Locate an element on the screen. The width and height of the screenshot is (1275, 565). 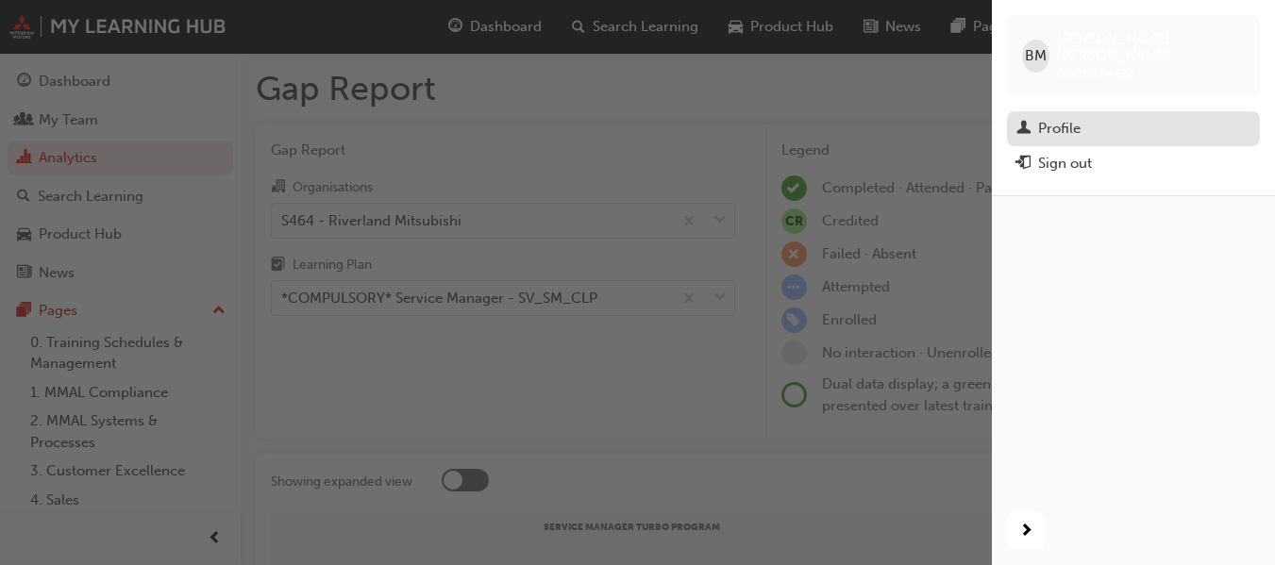
a: Profile is located at coordinates (1134, 128).